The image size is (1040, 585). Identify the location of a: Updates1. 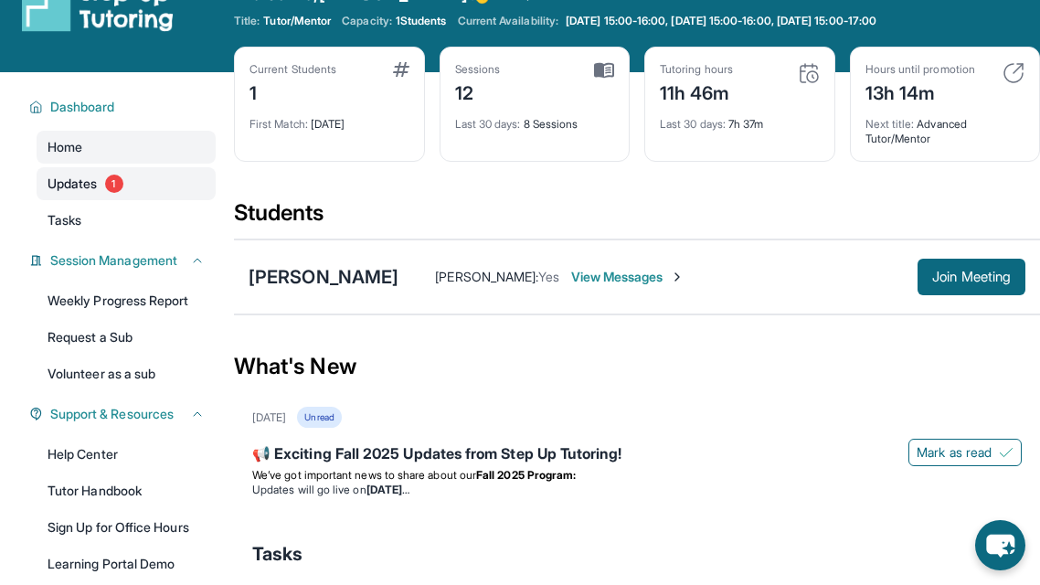
(126, 184).